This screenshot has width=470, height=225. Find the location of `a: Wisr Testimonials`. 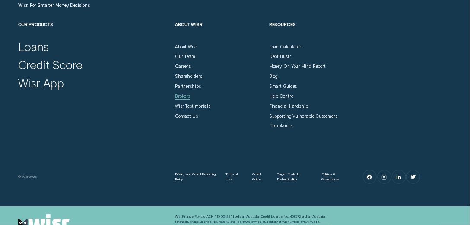

a: Wisr Testimonials is located at coordinates (193, 106).